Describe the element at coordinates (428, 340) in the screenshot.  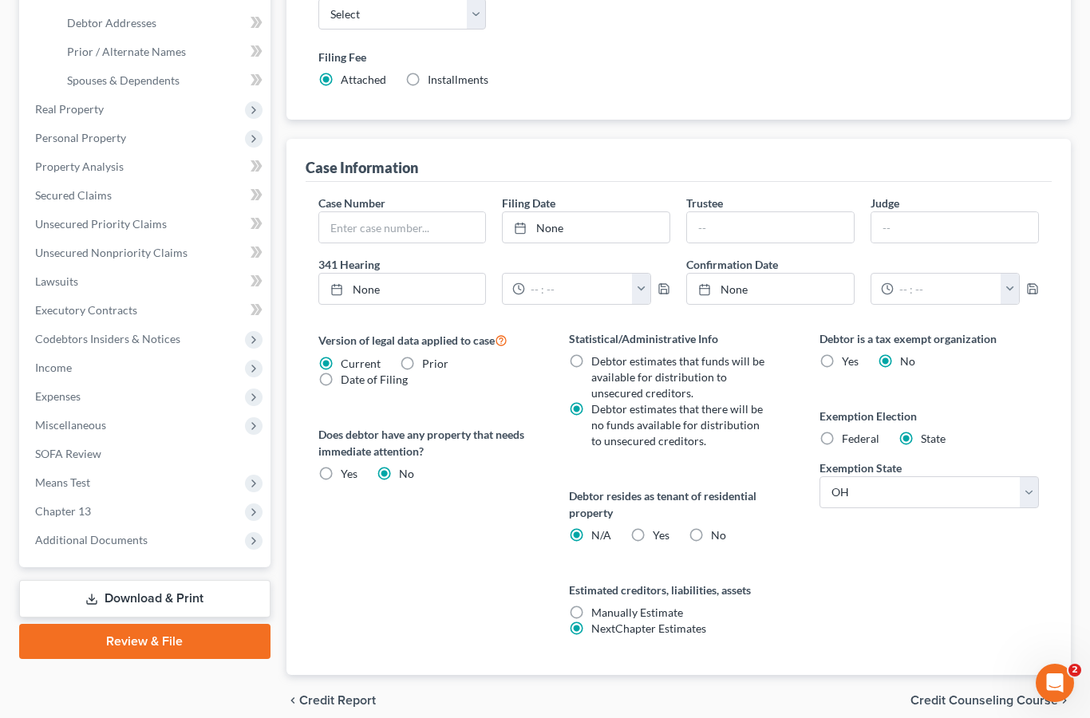
I see `label: Version of legal data applied to case` at that location.